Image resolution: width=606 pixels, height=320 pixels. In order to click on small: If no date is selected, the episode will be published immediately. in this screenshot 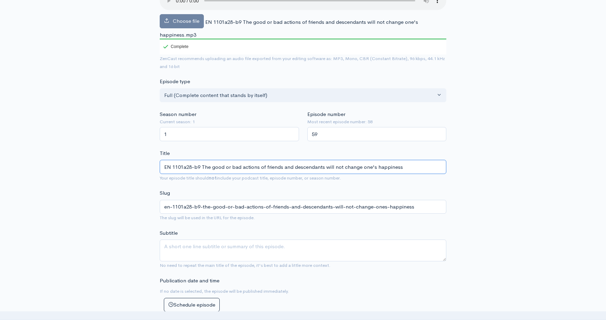, I will do `click(224, 291)`.